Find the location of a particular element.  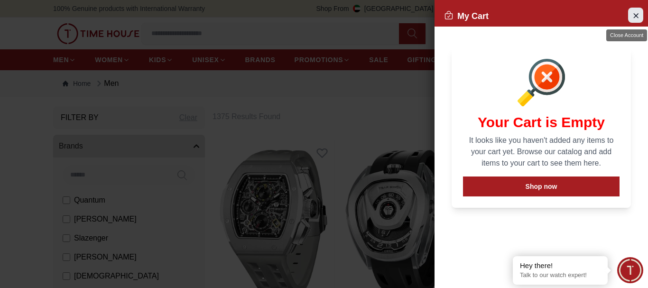

div: Chat Widget is located at coordinates (630, 270).